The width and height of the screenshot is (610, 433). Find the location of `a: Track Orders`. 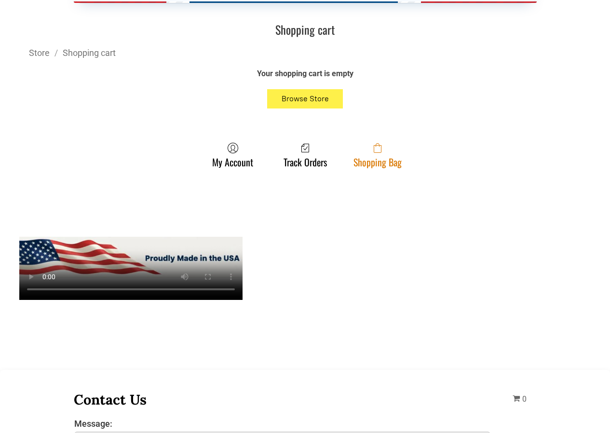

a: Track Orders is located at coordinates (305, 155).